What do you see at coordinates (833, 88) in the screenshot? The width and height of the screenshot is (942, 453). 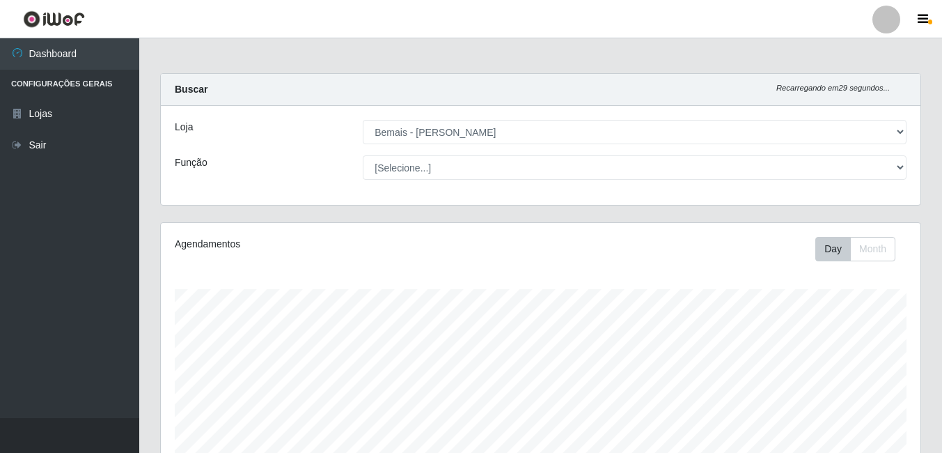 I see `i: Recarregando em 29 segundos...` at bounding box center [833, 88].